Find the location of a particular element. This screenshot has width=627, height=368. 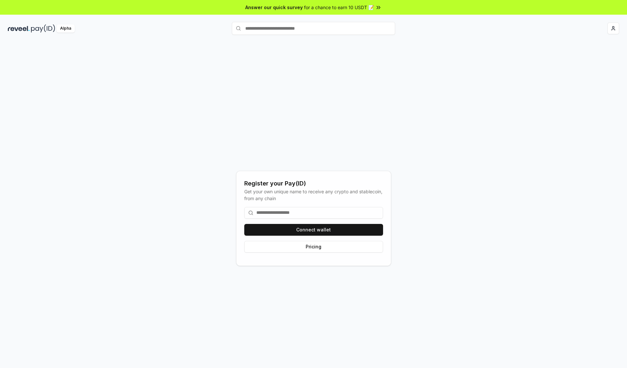

button: Pricing is located at coordinates (313, 247).